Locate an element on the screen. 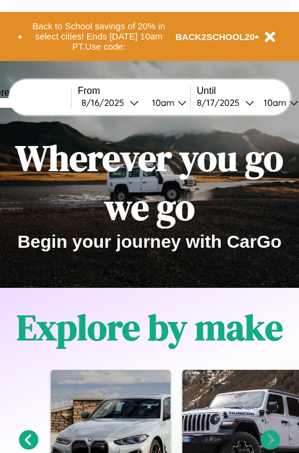  b: BACK2SCHOOL20 is located at coordinates (215, 36).